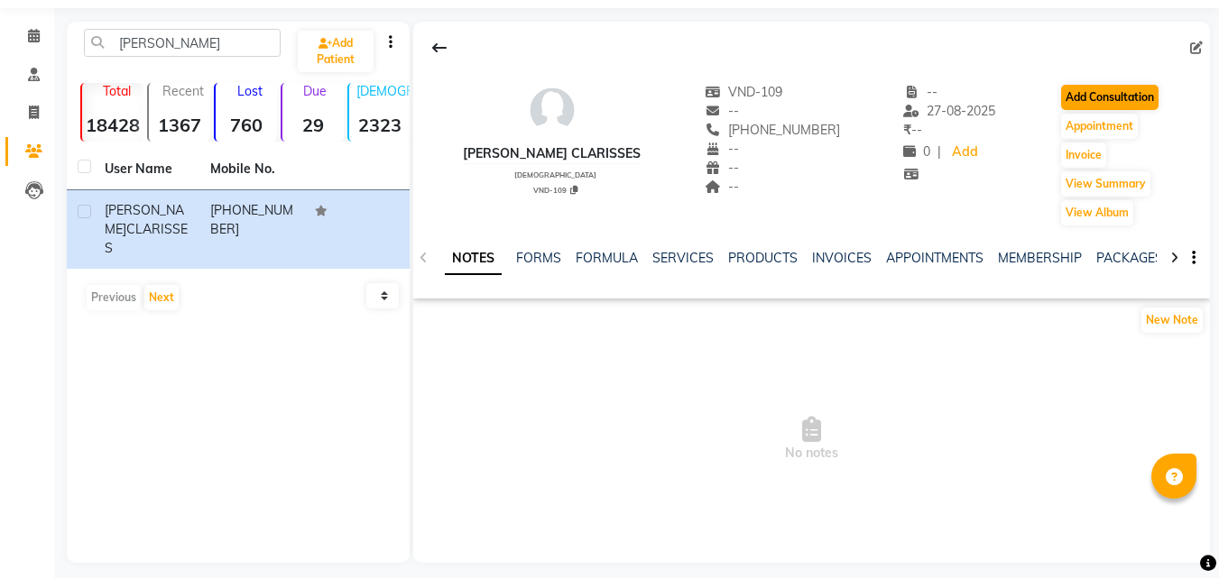 The image size is (1219, 578). What do you see at coordinates (250, 91) in the screenshot?
I see `p: Lost` at bounding box center [250, 91].